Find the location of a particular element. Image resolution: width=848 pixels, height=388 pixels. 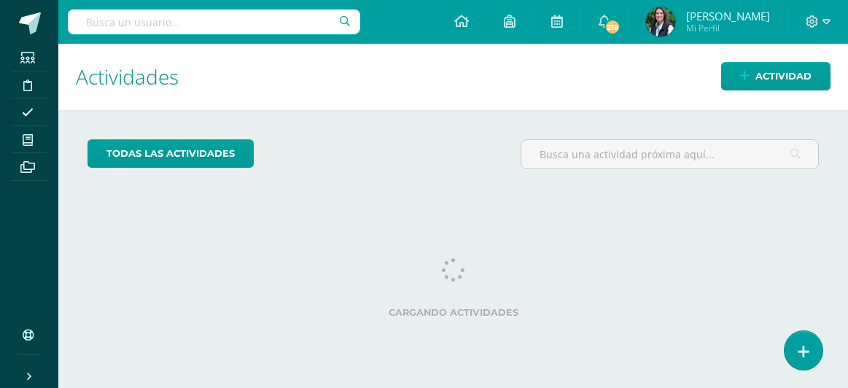

img: 2c0c839dd314da7cbe4dae4a4a75361c.png is located at coordinates (661, 22).